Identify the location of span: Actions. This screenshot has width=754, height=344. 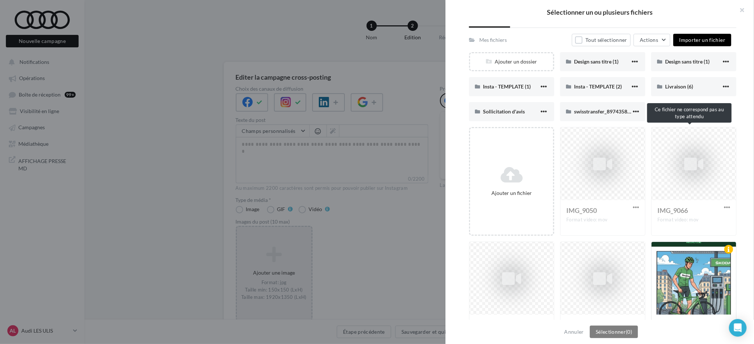
(649, 40).